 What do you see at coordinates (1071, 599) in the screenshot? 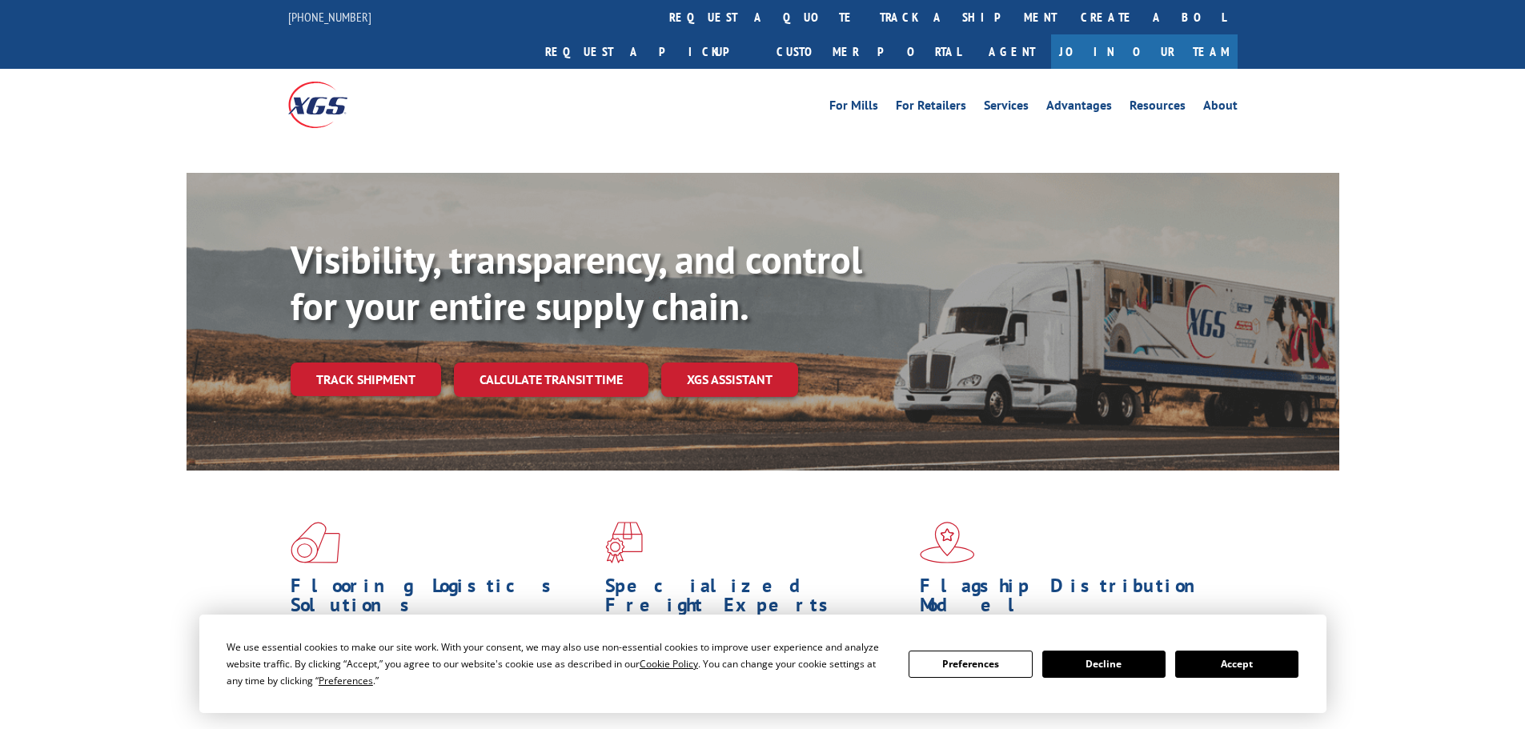
I see `h1: Flagship Distribution Model` at bounding box center [1071, 599].